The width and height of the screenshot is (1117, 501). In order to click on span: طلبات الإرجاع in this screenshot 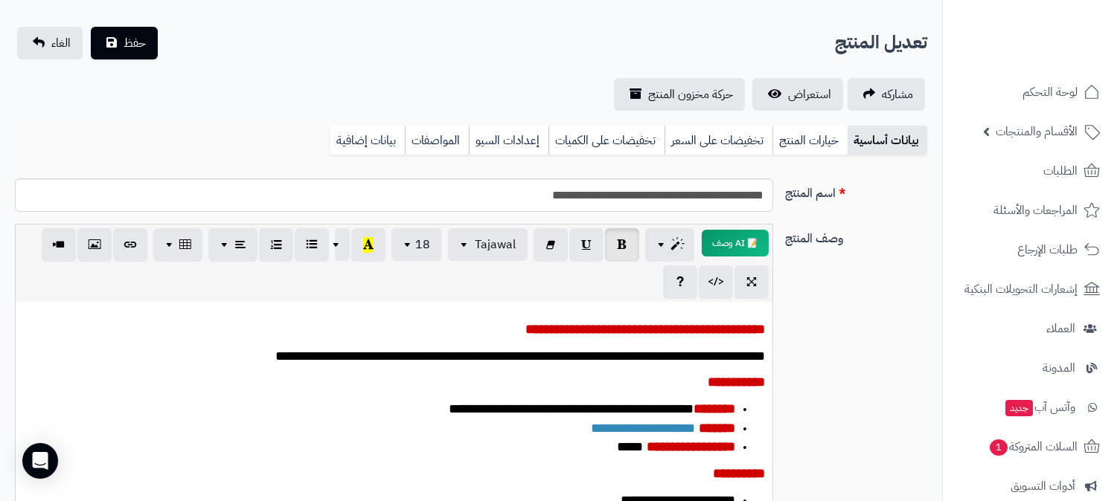, I will do `click(1047, 250)`.